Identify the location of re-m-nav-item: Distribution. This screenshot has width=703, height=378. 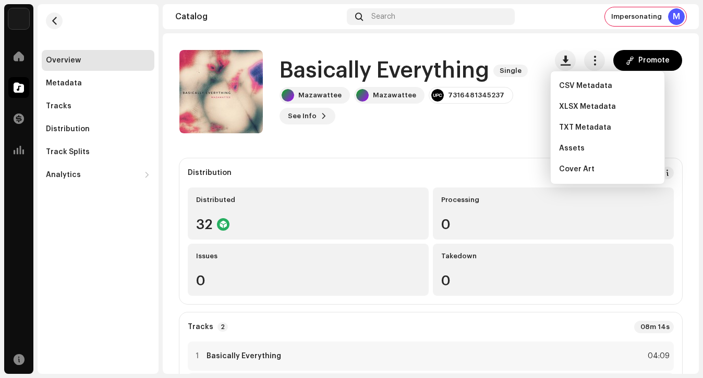
(98, 129).